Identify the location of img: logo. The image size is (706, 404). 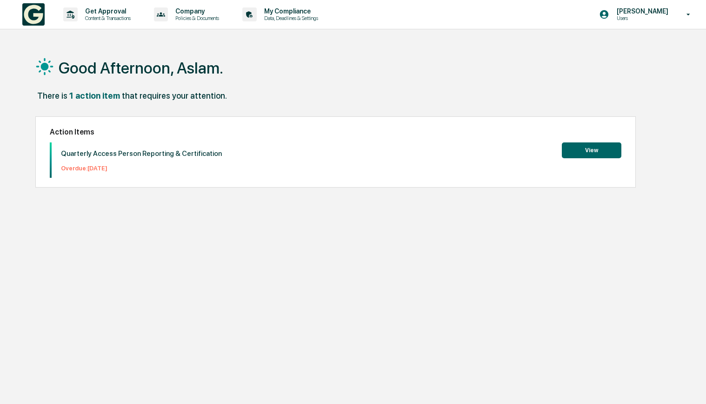
(33, 14).